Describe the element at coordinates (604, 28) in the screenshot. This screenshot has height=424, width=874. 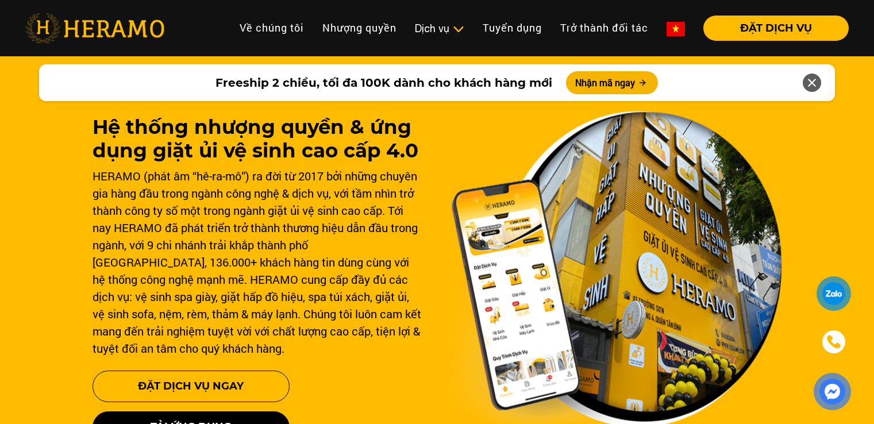
I see `a: Trở thành đối tác` at that location.